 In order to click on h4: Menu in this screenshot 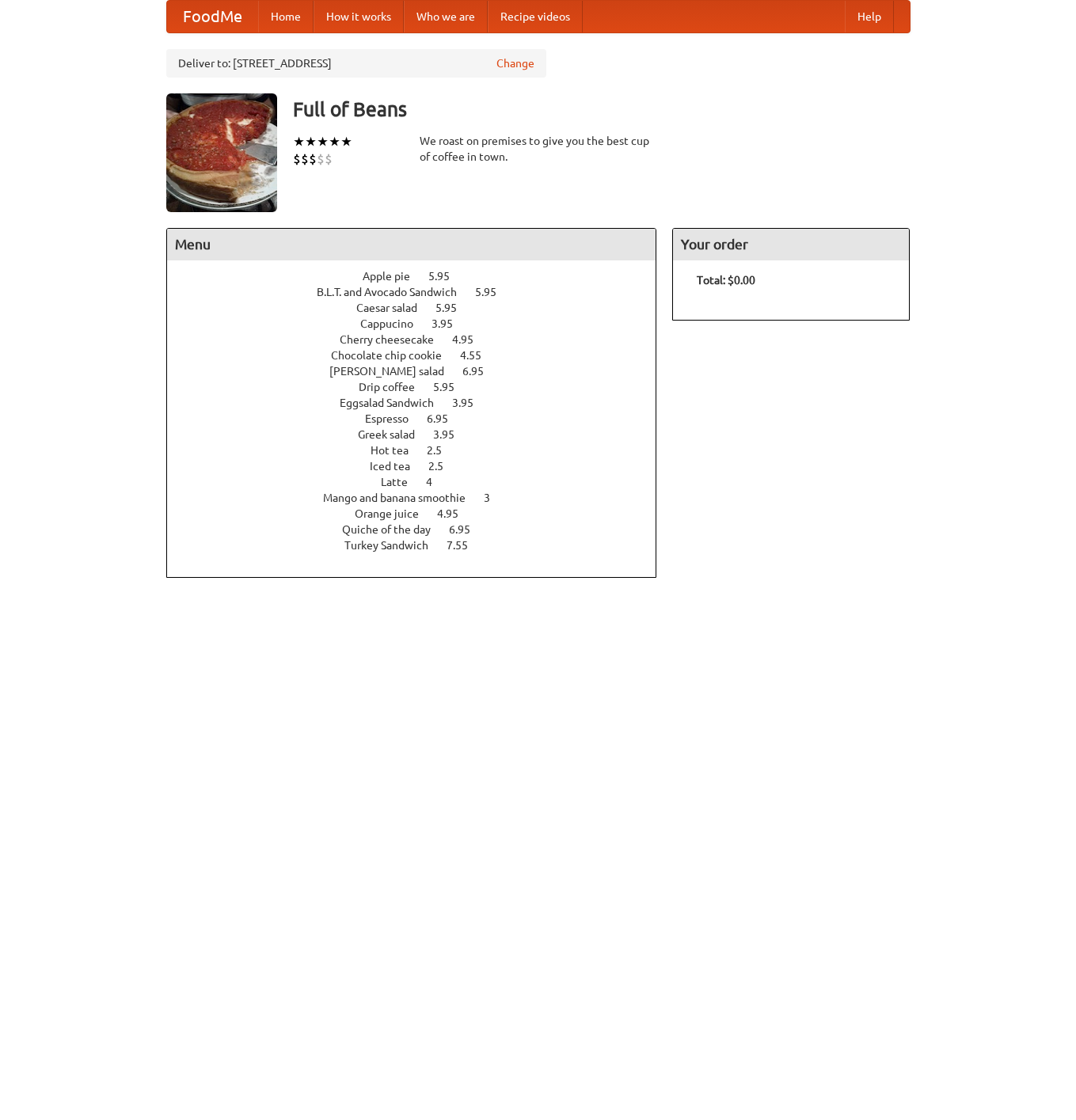, I will do `click(412, 245)`.